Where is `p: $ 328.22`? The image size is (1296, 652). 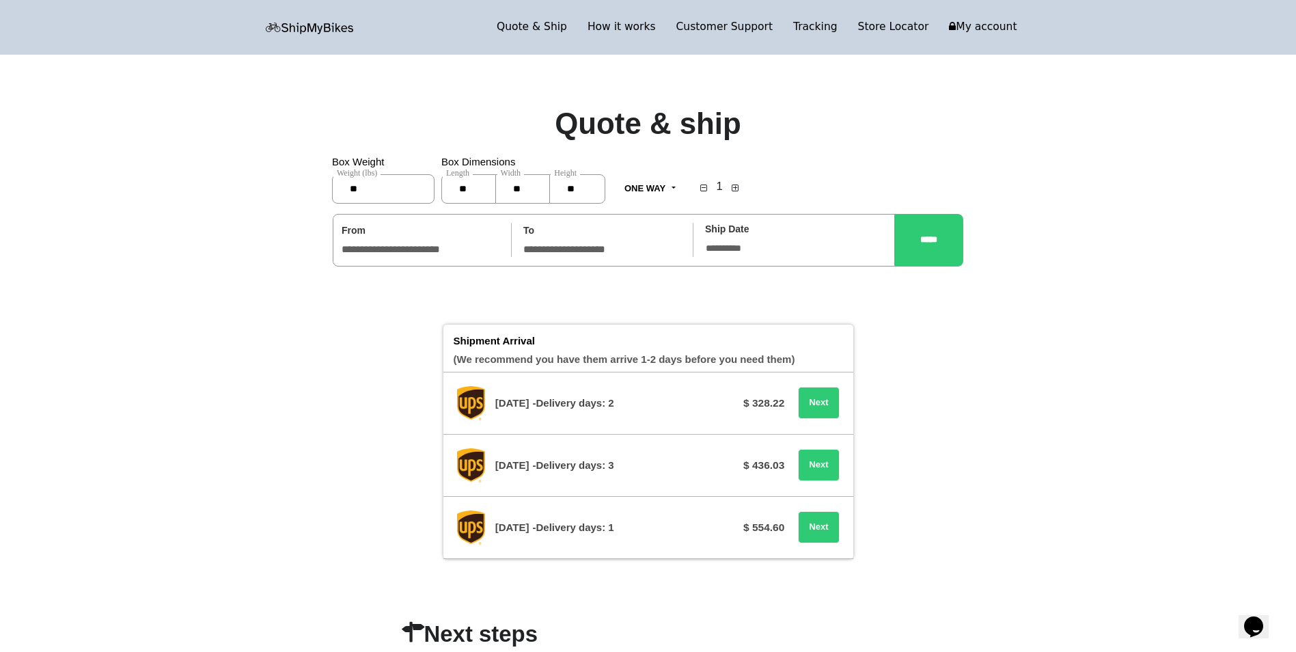
p: $ 328.22 is located at coordinates (764, 403).